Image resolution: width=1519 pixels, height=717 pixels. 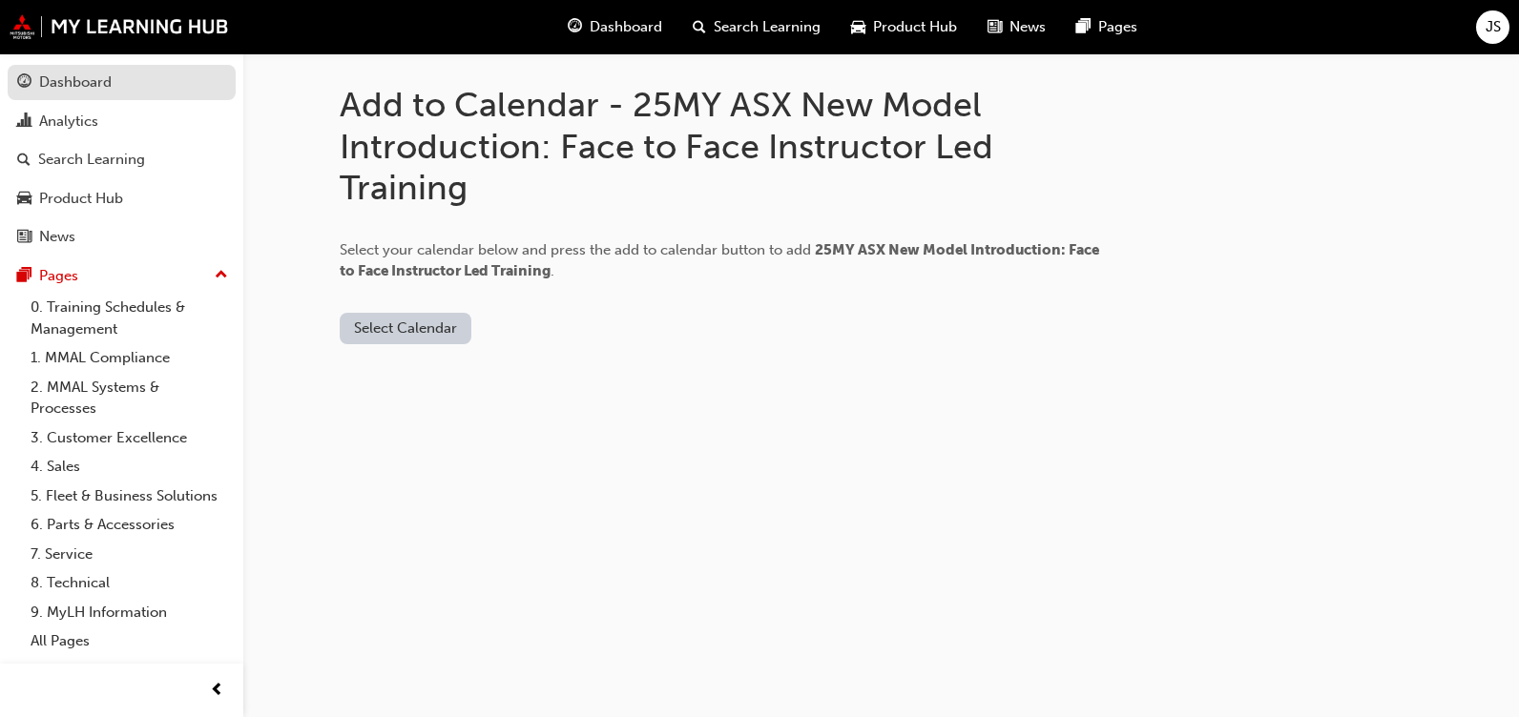 What do you see at coordinates (81, 198) in the screenshot?
I see `div: Product Hub` at bounding box center [81, 198].